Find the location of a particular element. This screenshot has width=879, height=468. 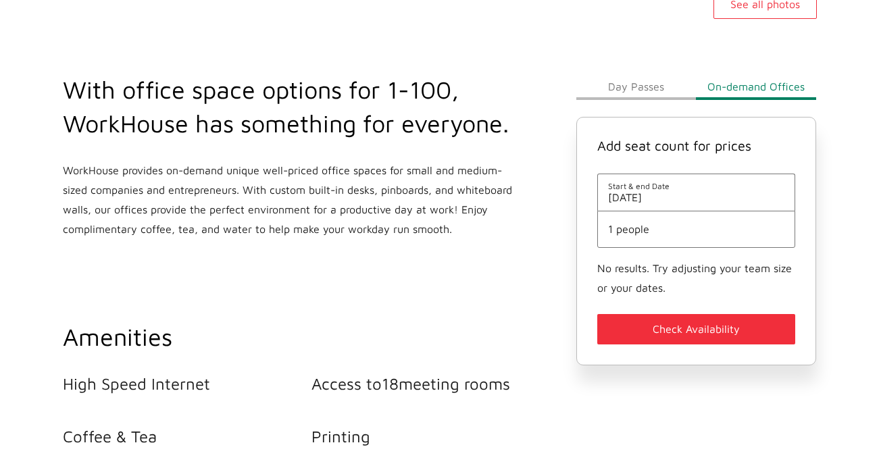

li: High Speed Internet is located at coordinates (187, 384).